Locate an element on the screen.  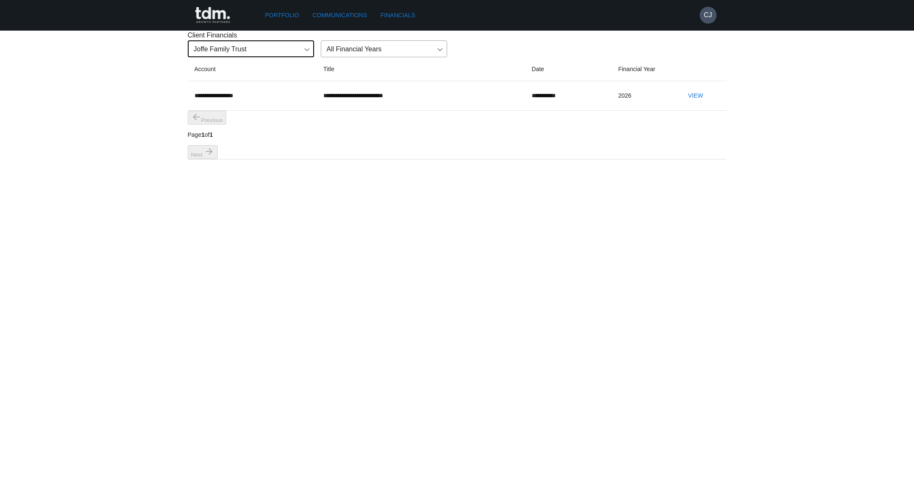
p: Page of is located at coordinates (207, 135).